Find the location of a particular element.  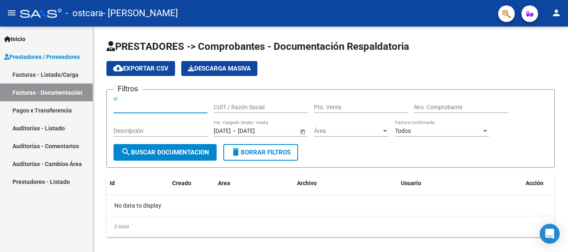

input: Fecha fin is located at coordinates (258, 131).